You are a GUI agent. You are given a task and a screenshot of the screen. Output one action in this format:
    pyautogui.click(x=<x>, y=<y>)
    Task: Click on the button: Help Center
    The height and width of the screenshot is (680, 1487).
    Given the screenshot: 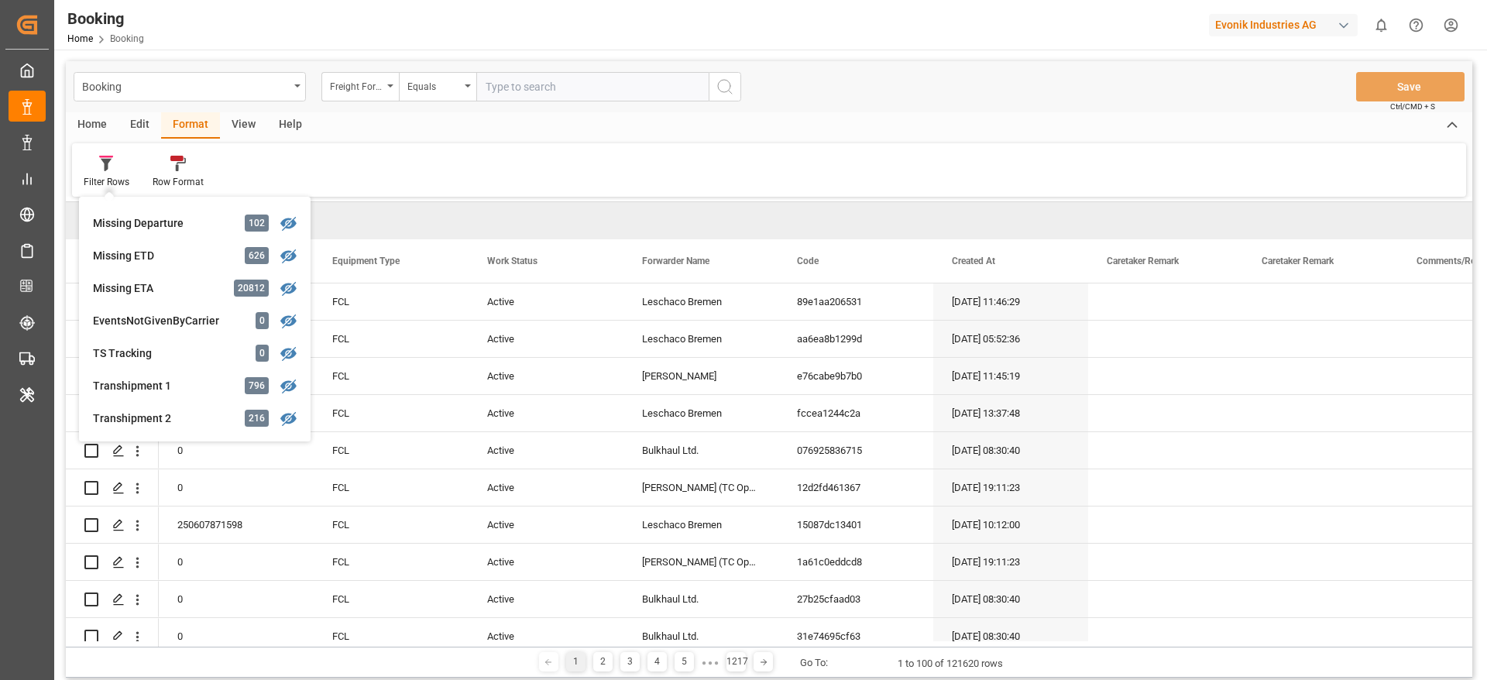 What is the action you would take?
    pyautogui.click(x=1416, y=25)
    